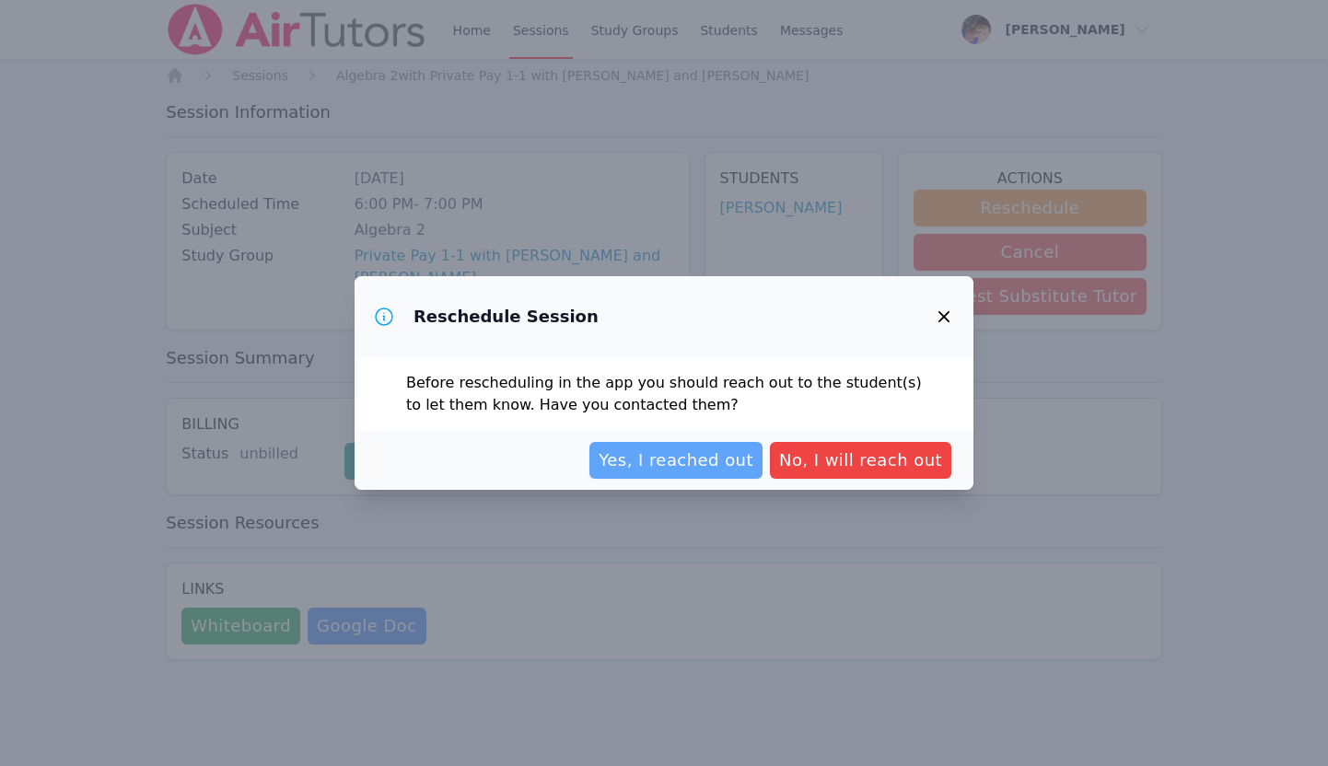  Describe the element at coordinates (506, 317) in the screenshot. I see `h3: Reschedule Session` at that location.